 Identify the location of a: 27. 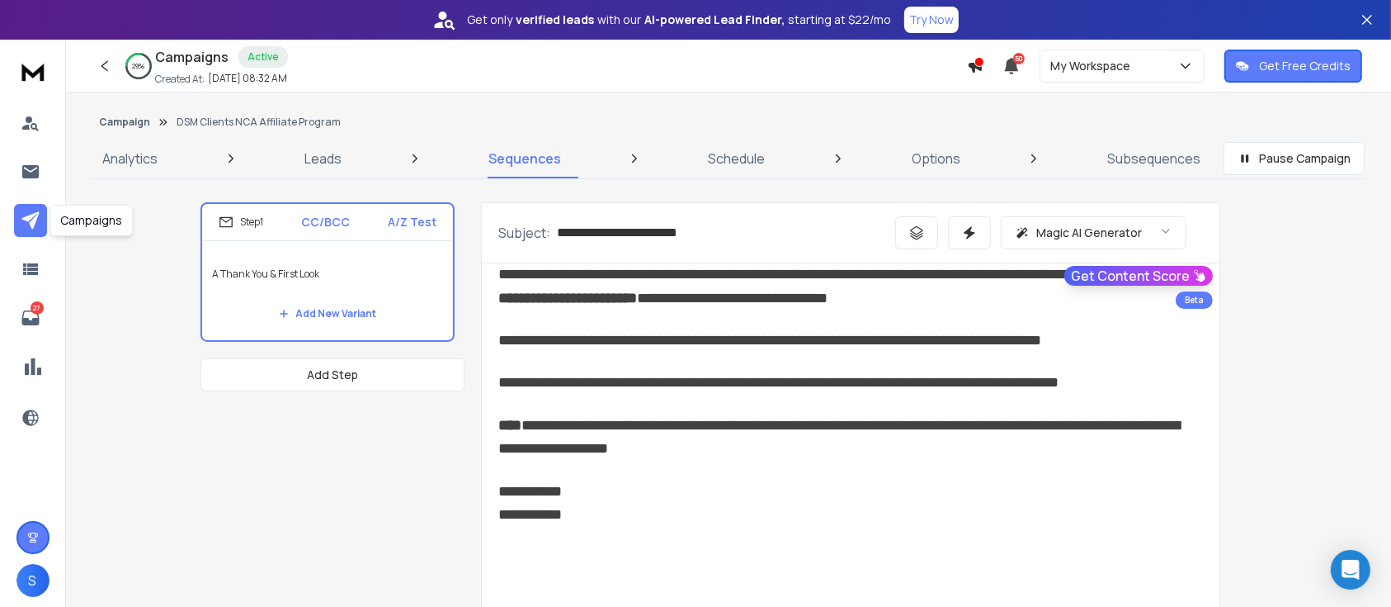
(31, 318).